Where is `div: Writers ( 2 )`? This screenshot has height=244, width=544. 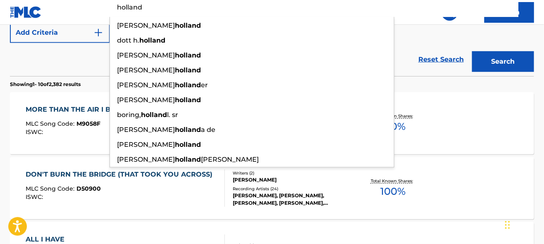 div: Writers ( 2 ) is located at coordinates (291, 173).